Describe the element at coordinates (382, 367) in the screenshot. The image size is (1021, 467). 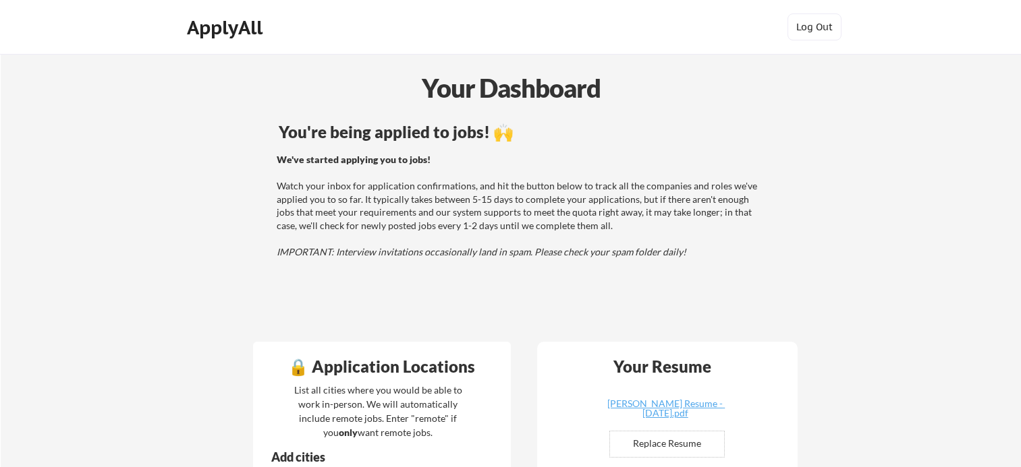
I see `div: 🔒 Application Locations` at that location.